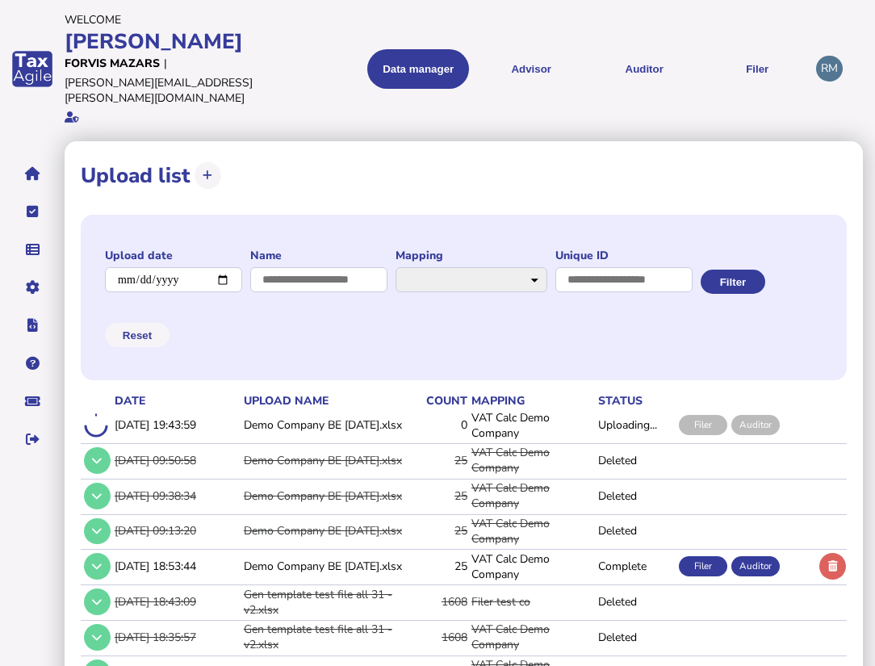 The height and width of the screenshot is (666, 875). What do you see at coordinates (531, 400) in the screenshot?
I see `th: mapping` at bounding box center [531, 400].